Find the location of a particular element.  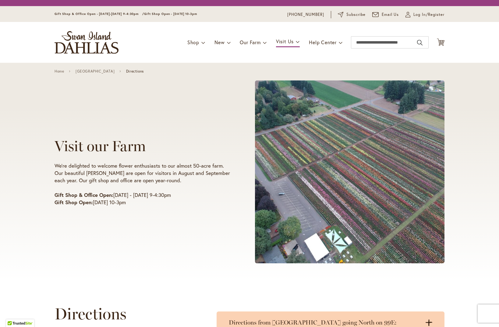

h1: Visit our Farm is located at coordinates (143, 146).